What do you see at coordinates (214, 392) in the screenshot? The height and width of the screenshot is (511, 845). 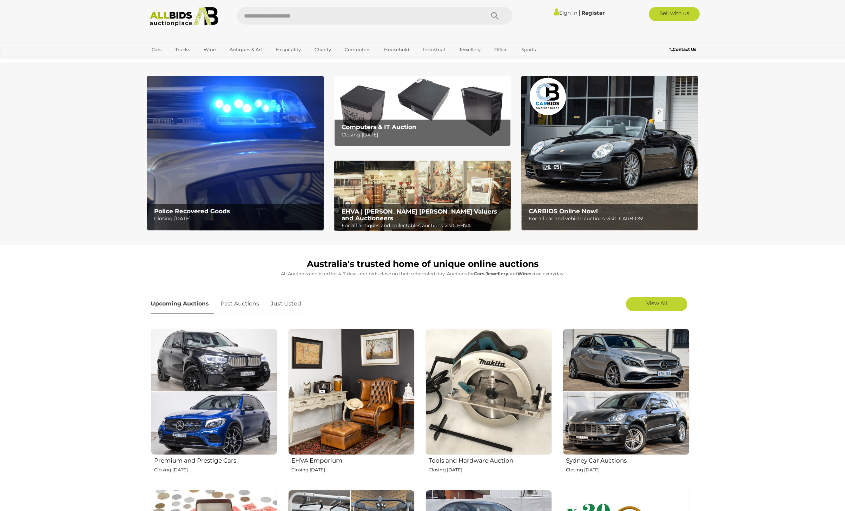 I see `img: Premium and Prestige Cars` at bounding box center [214, 392].